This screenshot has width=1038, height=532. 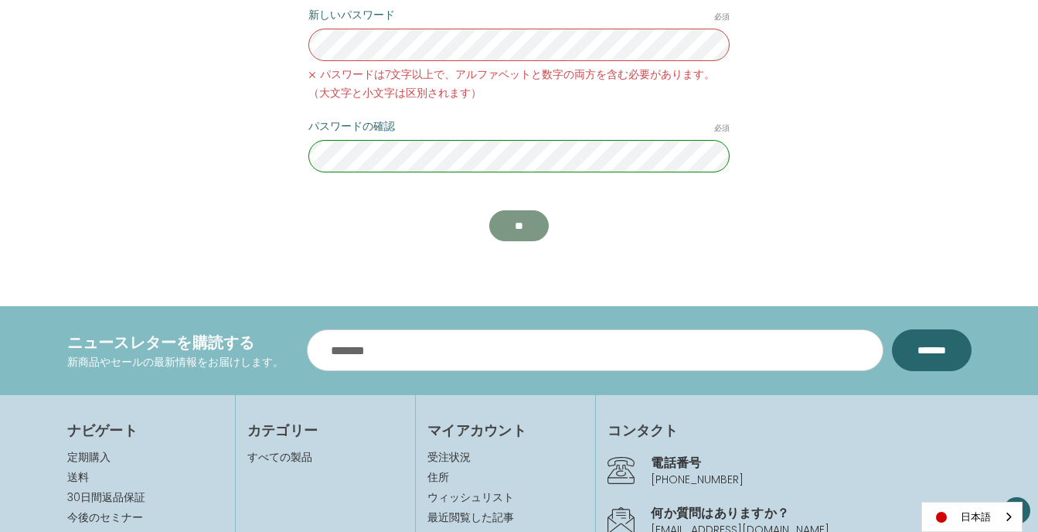 I want to click on a: 日本語, so click(x=972, y=516).